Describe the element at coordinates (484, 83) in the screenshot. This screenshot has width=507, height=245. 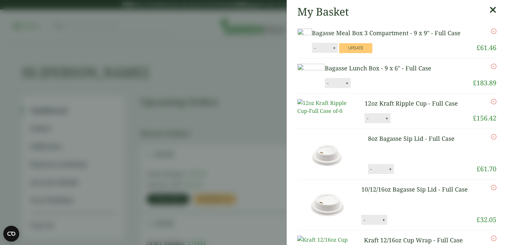
I see `bdi: 183.89` at that location.